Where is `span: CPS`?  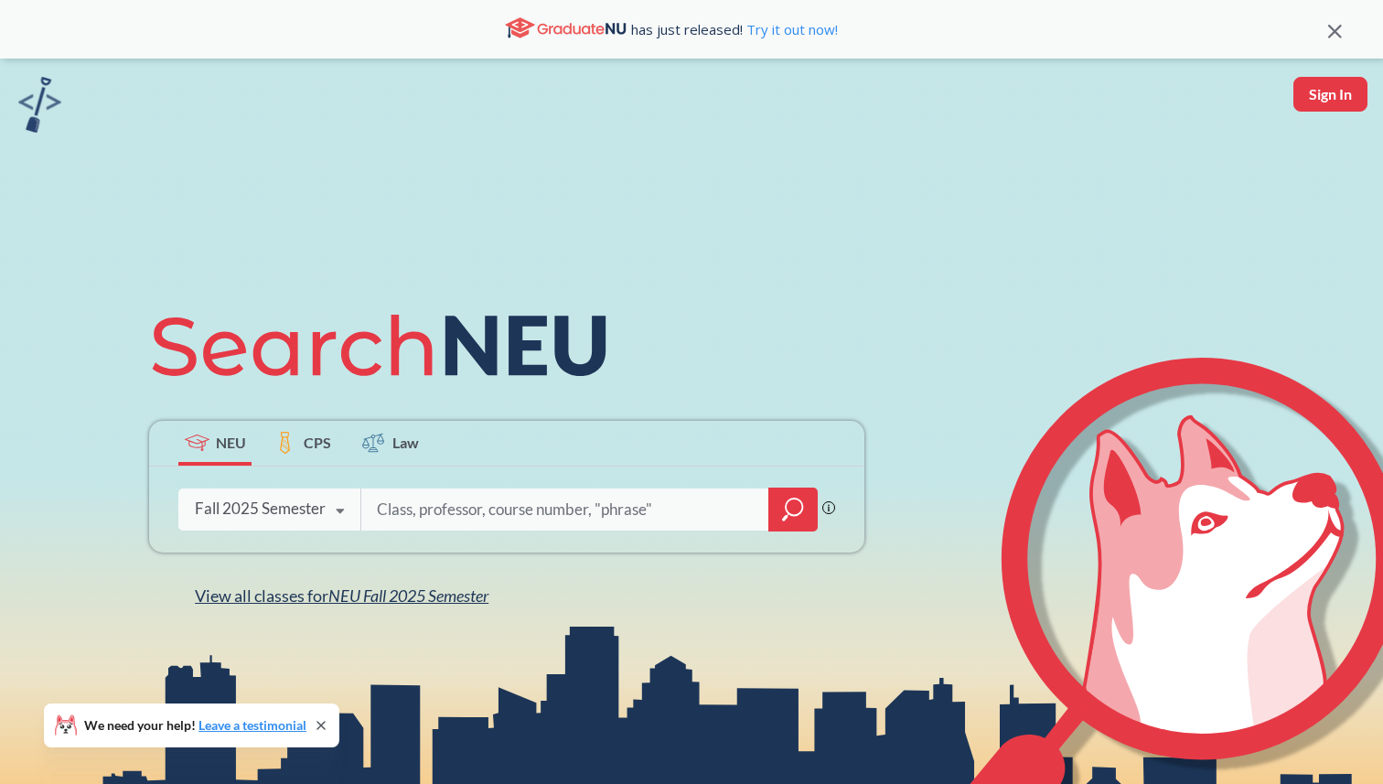
span: CPS is located at coordinates (317, 442).